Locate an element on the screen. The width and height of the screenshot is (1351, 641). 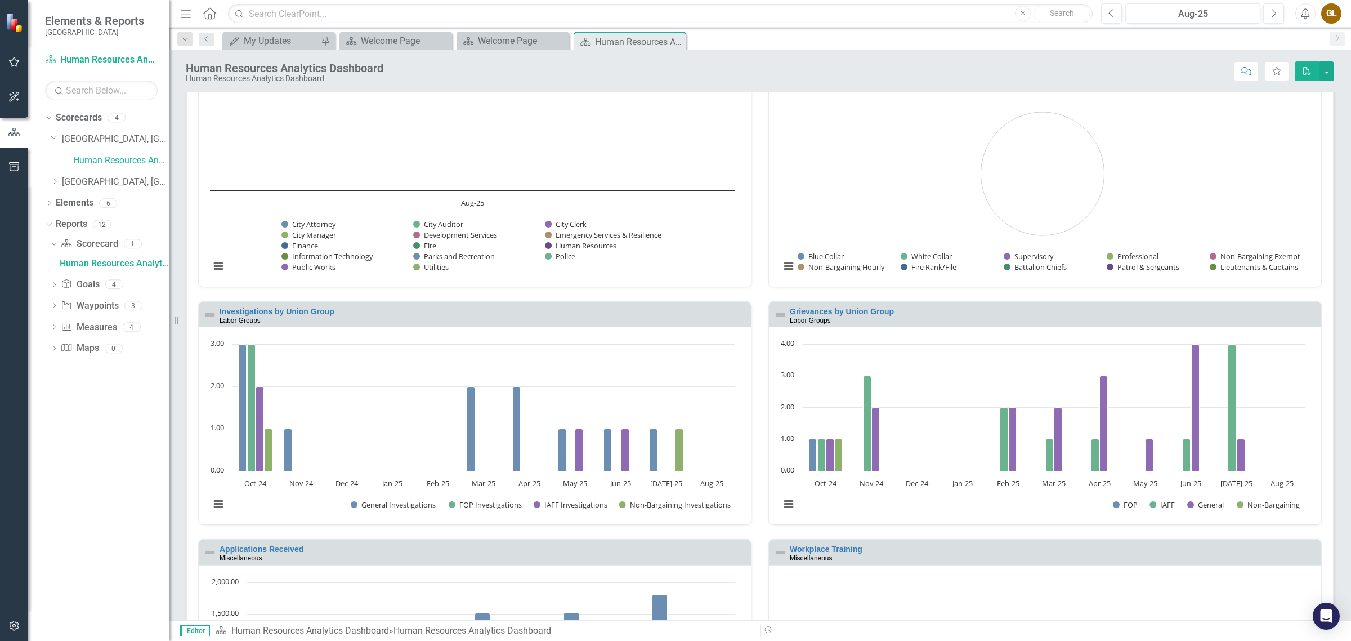
a: Investigations by Union Group is located at coordinates (277, 311).